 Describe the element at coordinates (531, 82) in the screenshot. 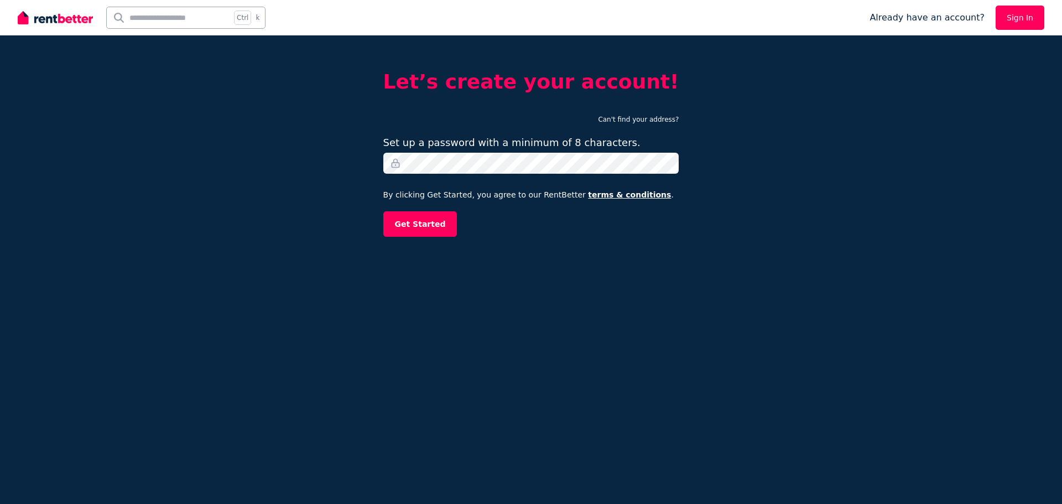

I see `h2: Let’s create your account!` at that location.